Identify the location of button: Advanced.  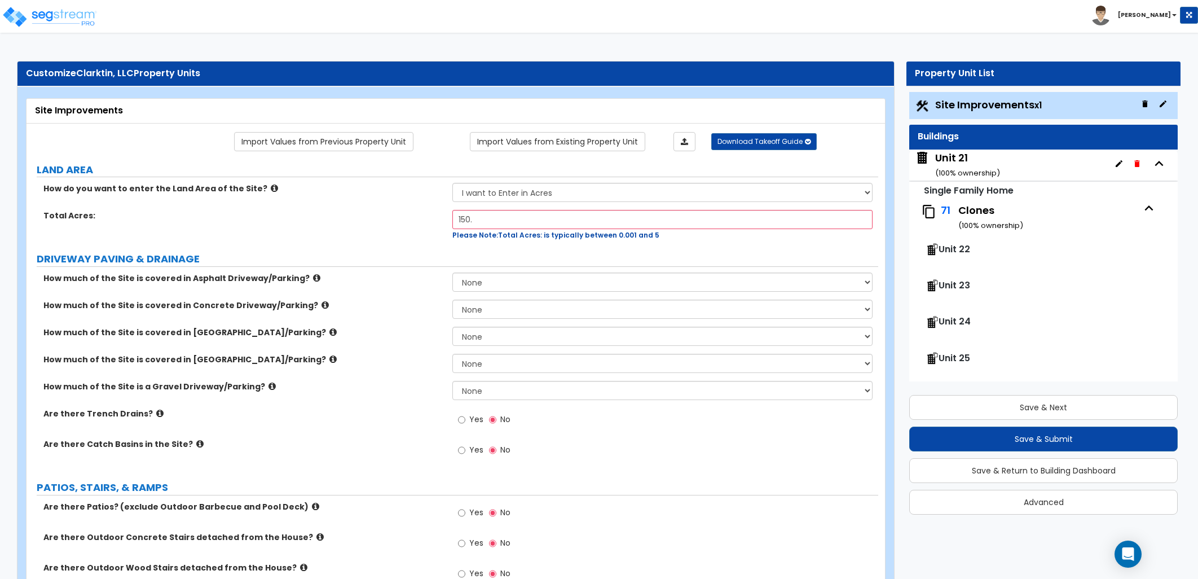
(1043, 502).